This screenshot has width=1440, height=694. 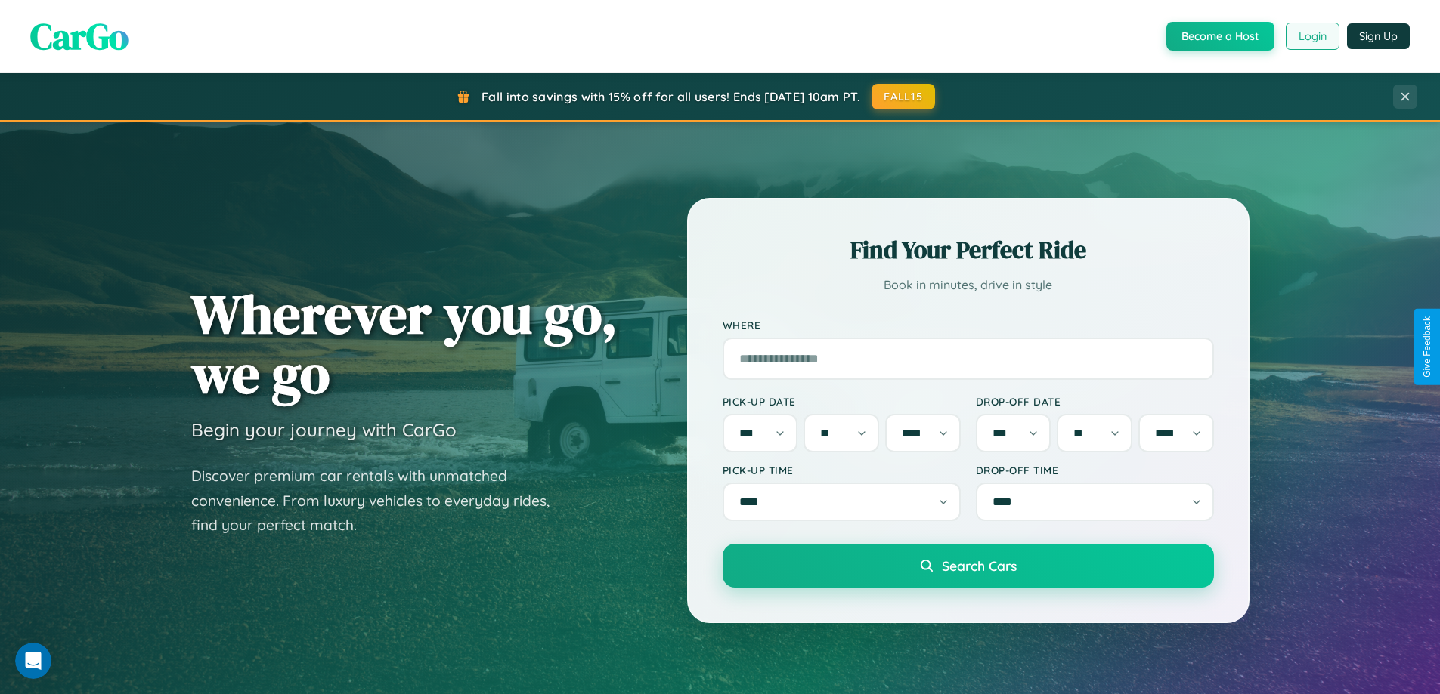 What do you see at coordinates (323, 430) in the screenshot?
I see `h3: Begin your journey with CarGo` at bounding box center [323, 430].